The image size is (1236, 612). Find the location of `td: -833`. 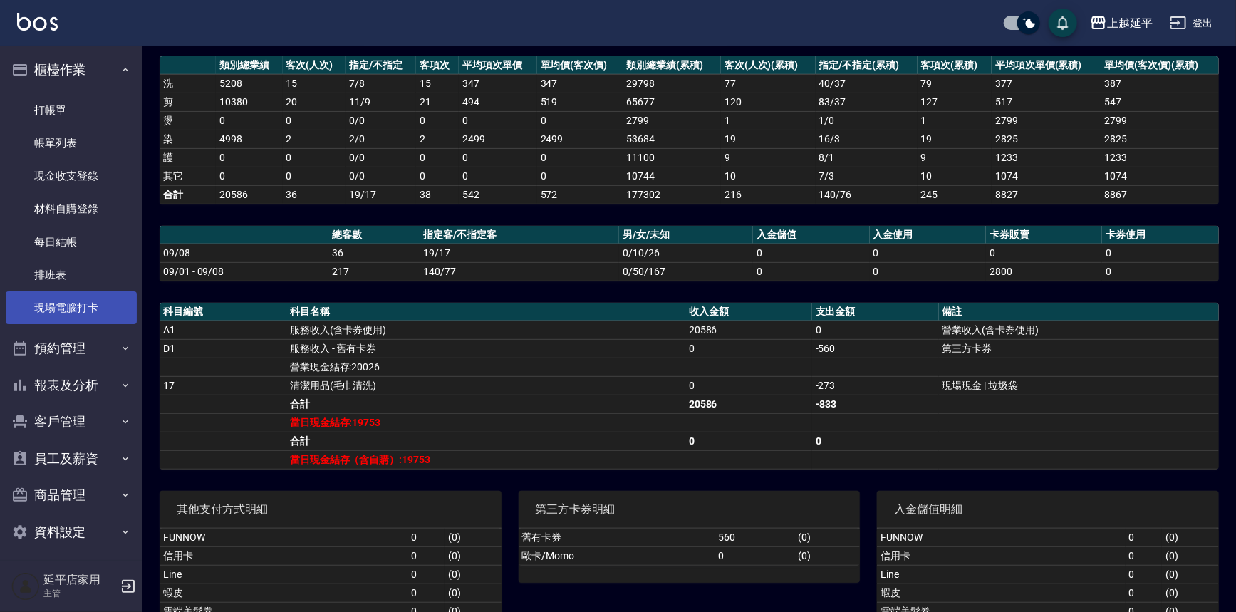

td: -833 is located at coordinates (875, 404).